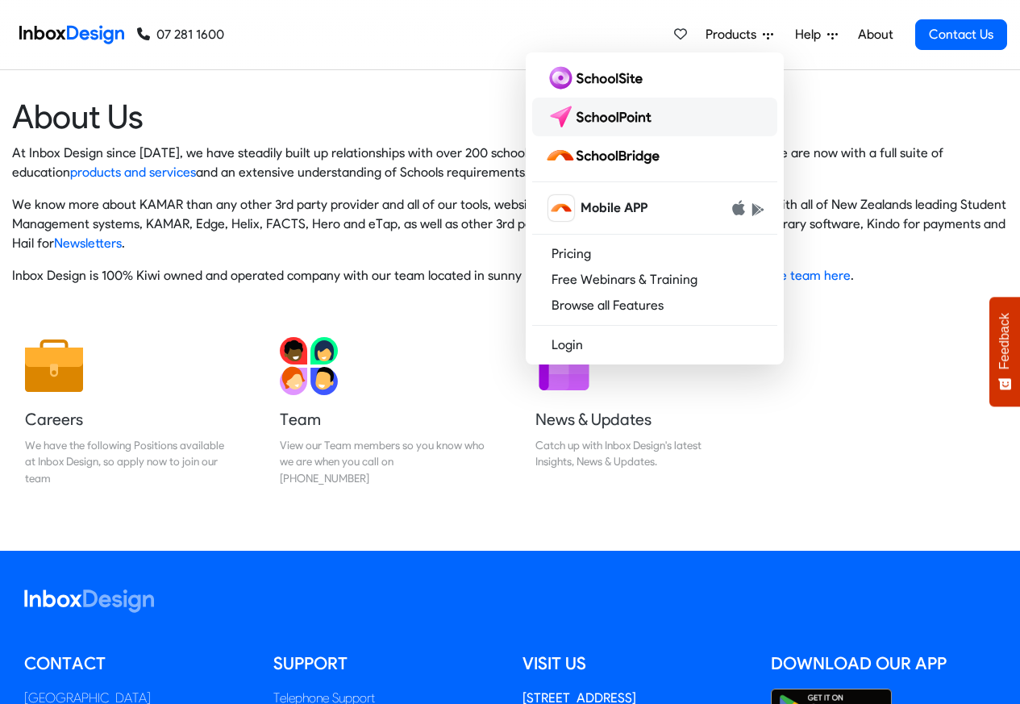 The height and width of the screenshot is (704, 1020). Describe the element at coordinates (601, 117) in the screenshot. I see `img: schoolpoint logo` at that location.